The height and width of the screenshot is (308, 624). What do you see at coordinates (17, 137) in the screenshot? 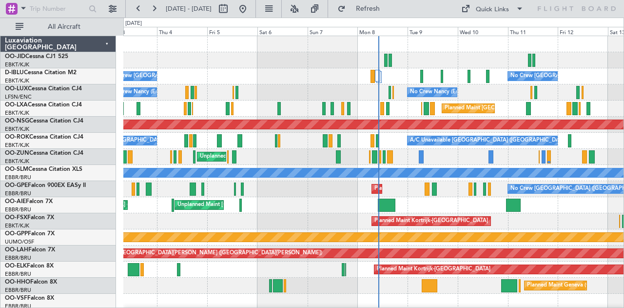
I see `span: OO-ROK` at bounding box center [17, 137].